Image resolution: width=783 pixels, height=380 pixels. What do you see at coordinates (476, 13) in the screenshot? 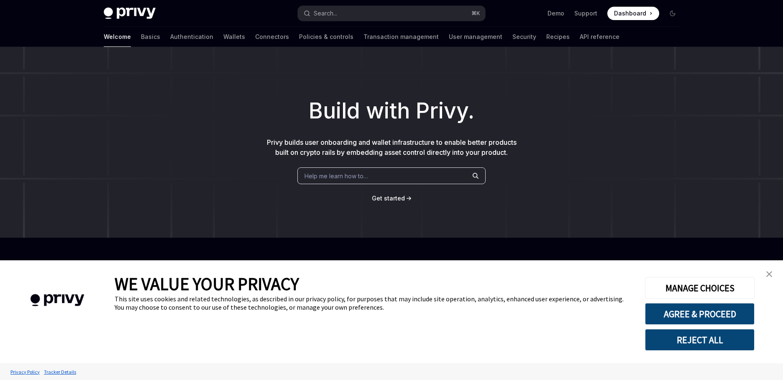
I see `span: ⌘ K` at bounding box center [476, 13].